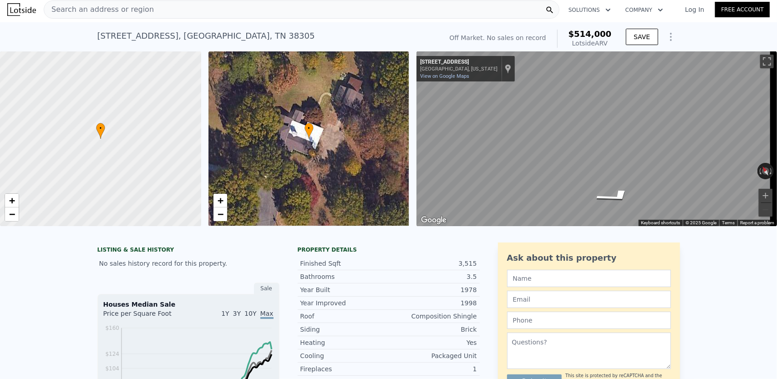 The image size is (777, 379). Describe the element at coordinates (766, 196) in the screenshot. I see `button: Zoom in` at that location.